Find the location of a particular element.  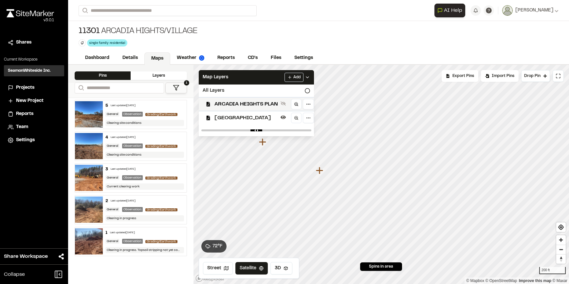

button: Show layer is located at coordinates (283, 103).